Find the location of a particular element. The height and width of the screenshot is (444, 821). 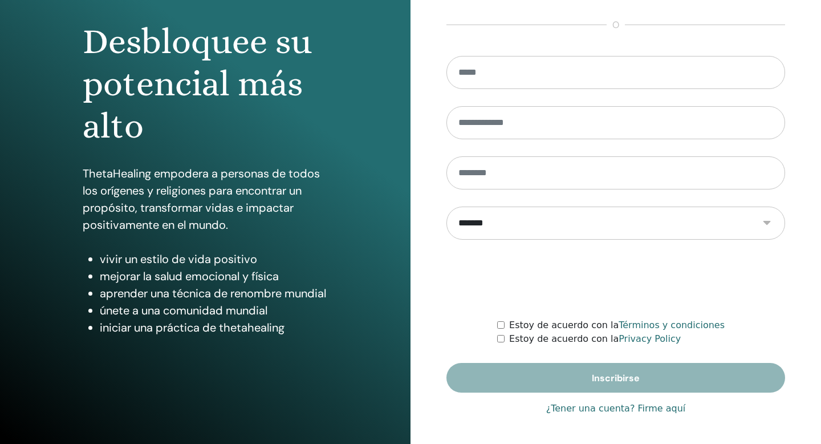

li: vivir un estilo de vida positivo is located at coordinates (214, 259).